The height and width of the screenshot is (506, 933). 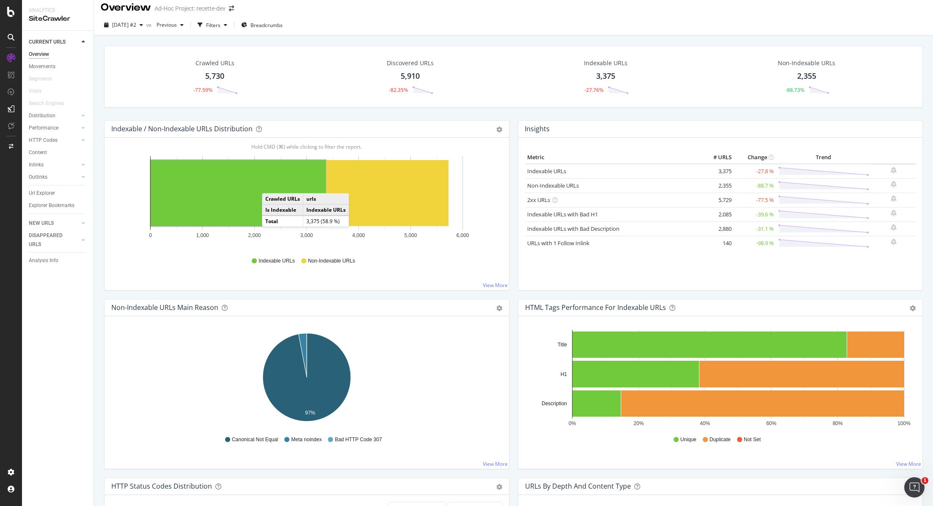 What do you see at coordinates (254, 235) in the screenshot?
I see `text: 2,000` at bounding box center [254, 235].